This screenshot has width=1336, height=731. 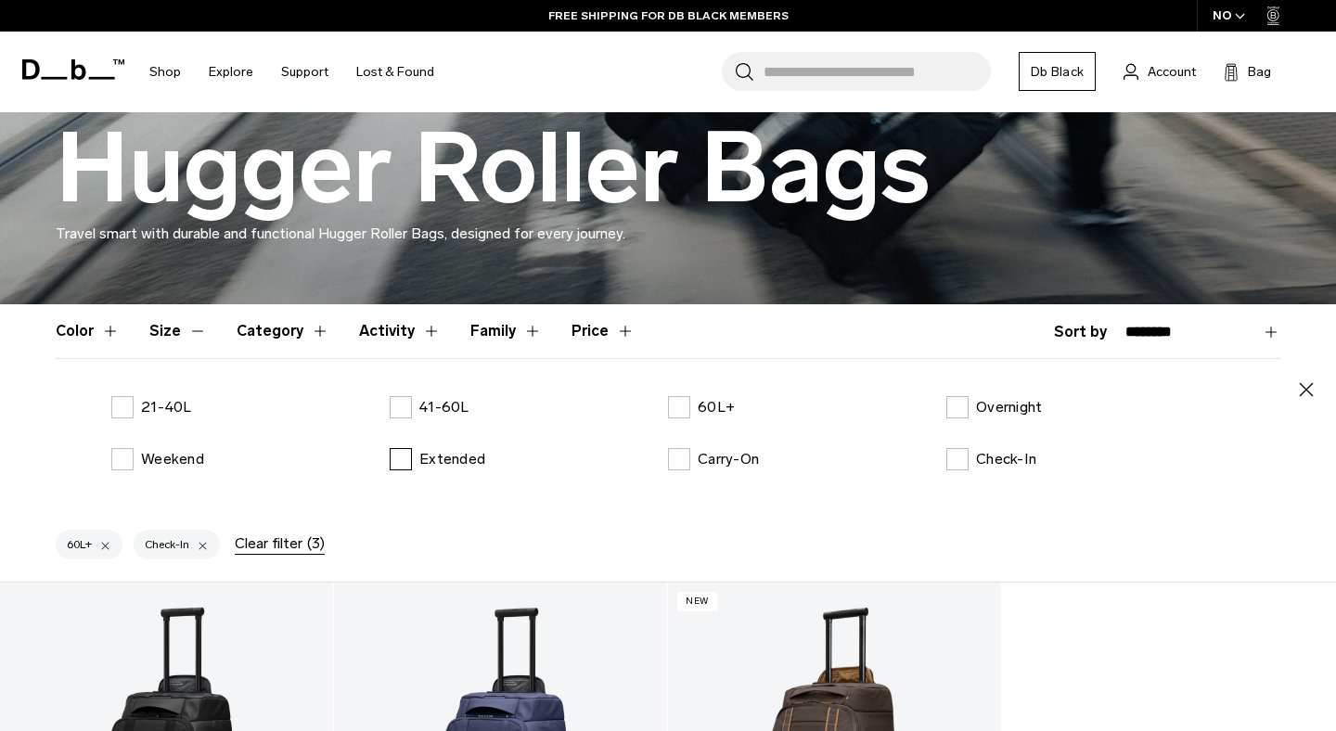 I want to click on a: FREE SHIPPING FOR DB BLACK MEMBERS, so click(x=668, y=16).